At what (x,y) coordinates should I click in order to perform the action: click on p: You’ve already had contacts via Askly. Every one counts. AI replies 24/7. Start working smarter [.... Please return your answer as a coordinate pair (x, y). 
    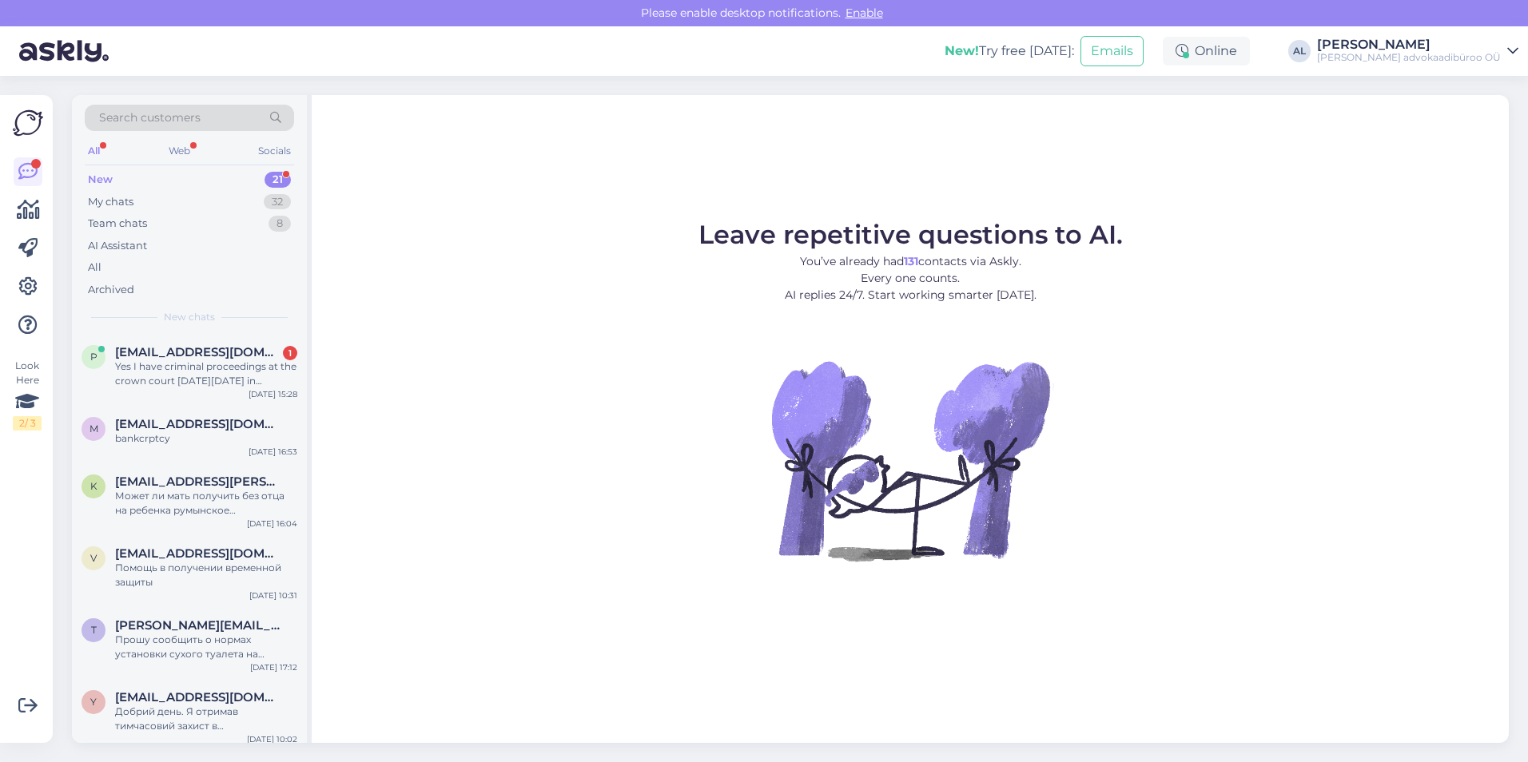
    Looking at the image, I should click on (910, 278).